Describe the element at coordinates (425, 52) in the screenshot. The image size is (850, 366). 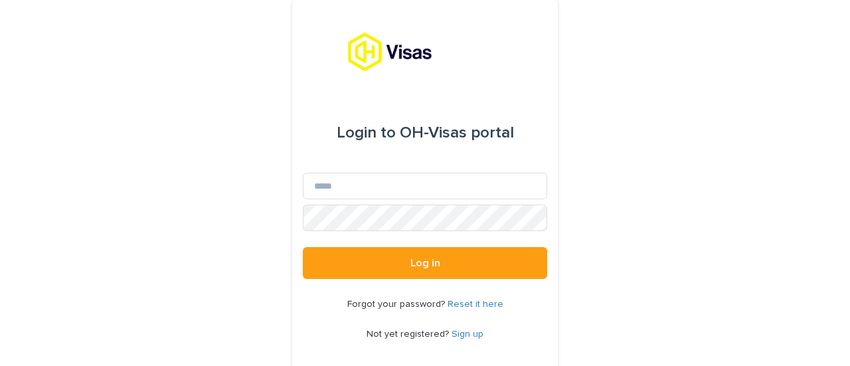
I see `img: tx8HrbJQv2PFQx4TXEq5` at that location.